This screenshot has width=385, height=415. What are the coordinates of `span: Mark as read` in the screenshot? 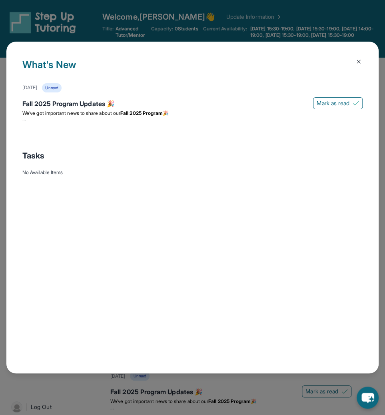 It's located at (333, 103).